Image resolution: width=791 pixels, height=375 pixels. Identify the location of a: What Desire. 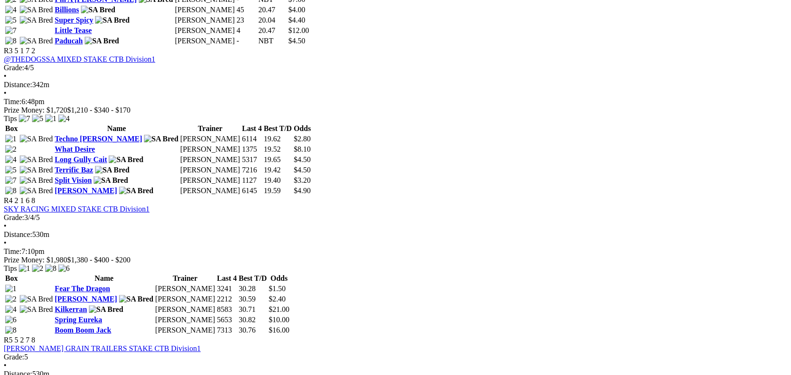
(74, 149).